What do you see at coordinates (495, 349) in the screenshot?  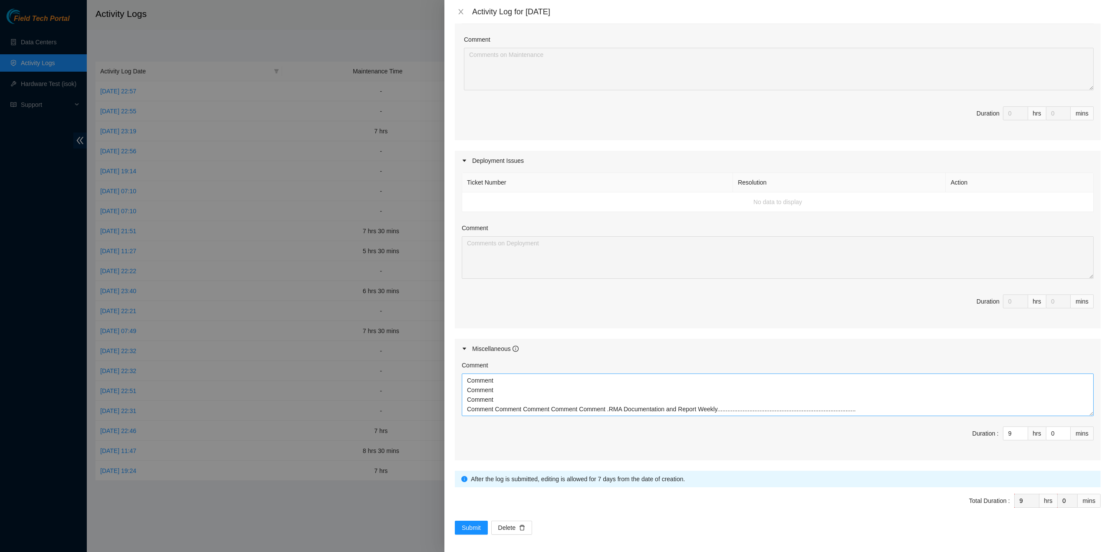 I see `div: Miscellaneous` at bounding box center [495, 349].